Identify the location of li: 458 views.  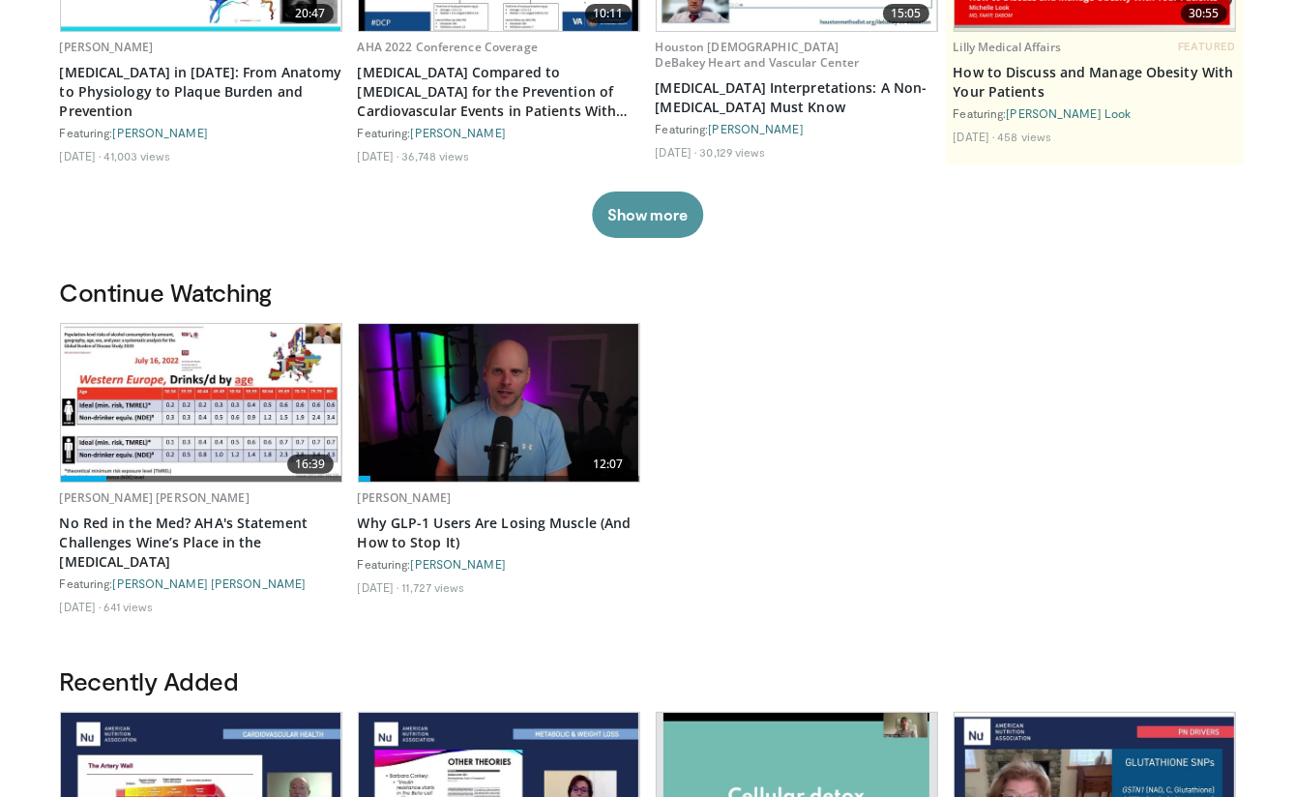
(1024, 136).